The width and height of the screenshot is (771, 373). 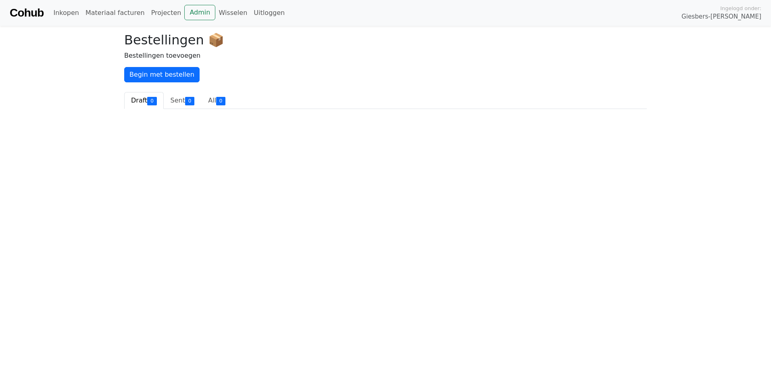 I want to click on a: Cohub, so click(x=27, y=13).